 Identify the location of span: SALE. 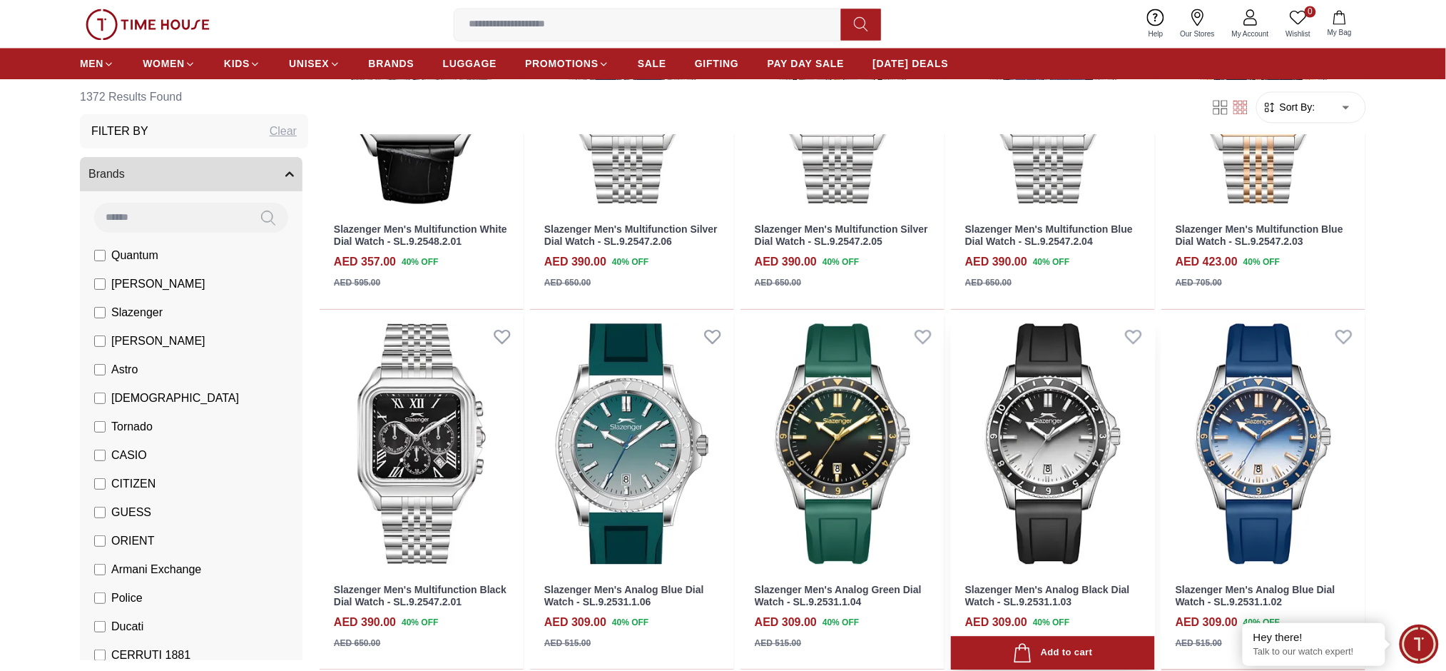
(652, 64).